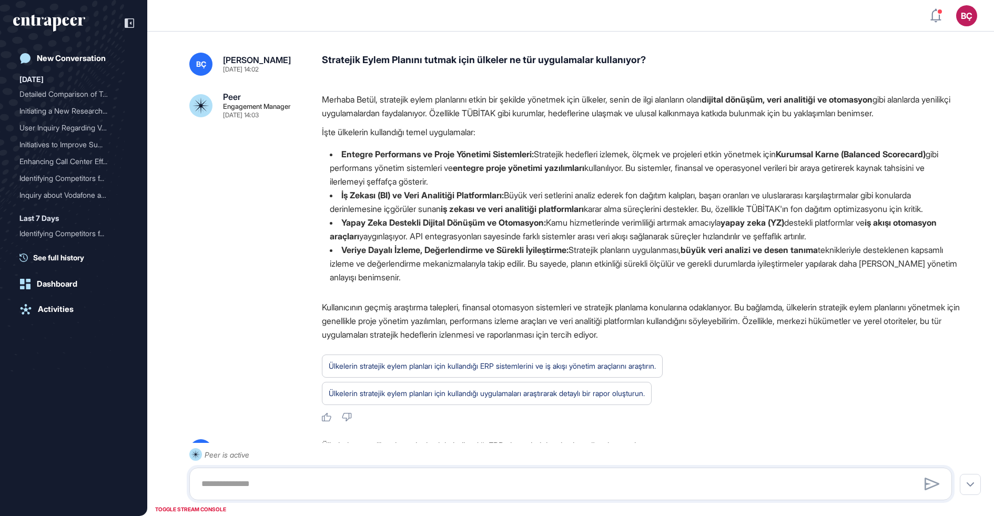 The height and width of the screenshot is (516, 994). I want to click on div: Initiating a New Research Report, so click(74, 111).